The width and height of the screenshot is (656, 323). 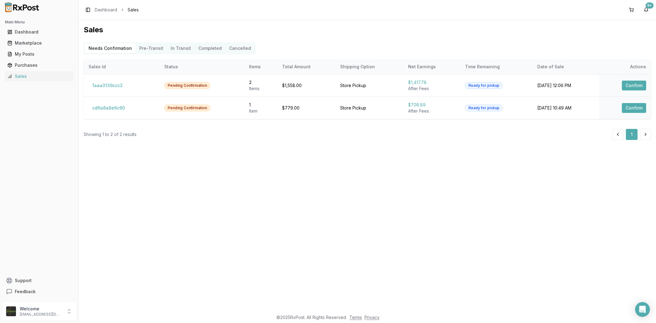 What do you see at coordinates (122, 67) in the screenshot?
I see `th: Sales Id` at bounding box center [122, 67].